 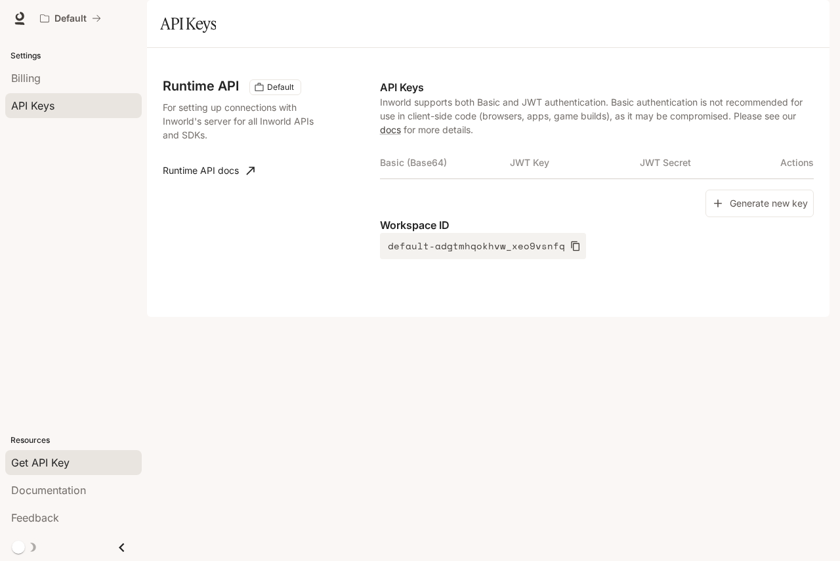 I want to click on p: Inworld supports both Basic and JWT authentication. Basic authentication is not recommended for u..., so click(x=596, y=115).